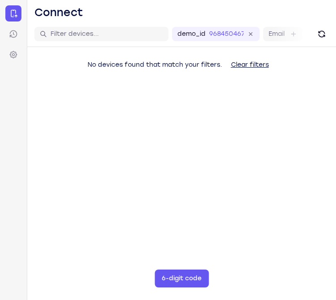  Describe the element at coordinates (13, 34) in the screenshot. I see `a: Sessions` at that location.